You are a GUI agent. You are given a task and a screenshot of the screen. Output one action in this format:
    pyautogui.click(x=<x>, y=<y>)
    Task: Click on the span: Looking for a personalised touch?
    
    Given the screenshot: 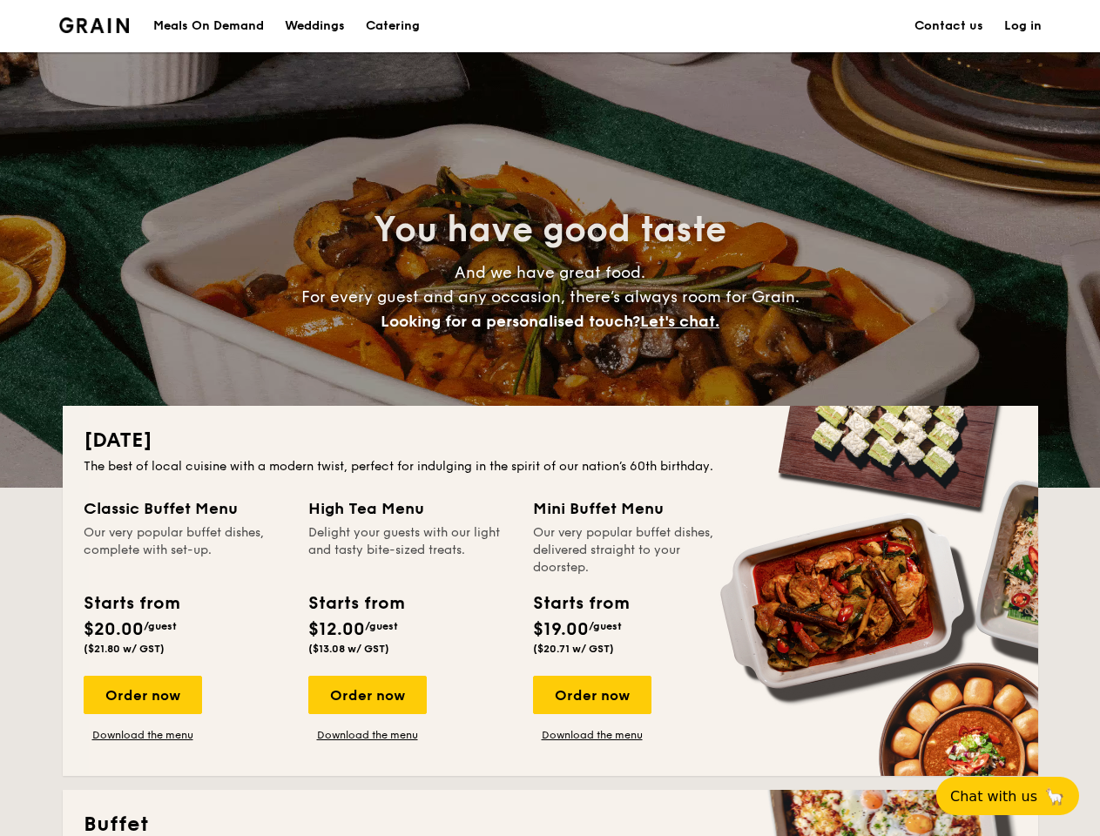 What is the action you would take?
    pyautogui.click(x=510, y=321)
    